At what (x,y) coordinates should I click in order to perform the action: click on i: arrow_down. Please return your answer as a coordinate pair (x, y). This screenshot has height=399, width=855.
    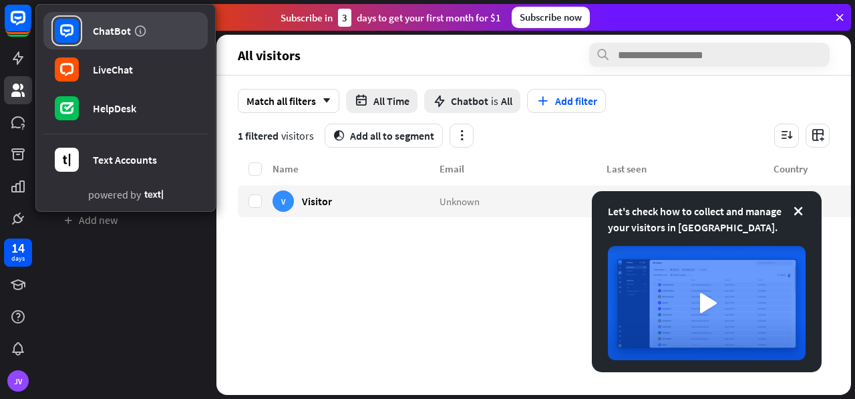
    Looking at the image, I should click on (323, 101).